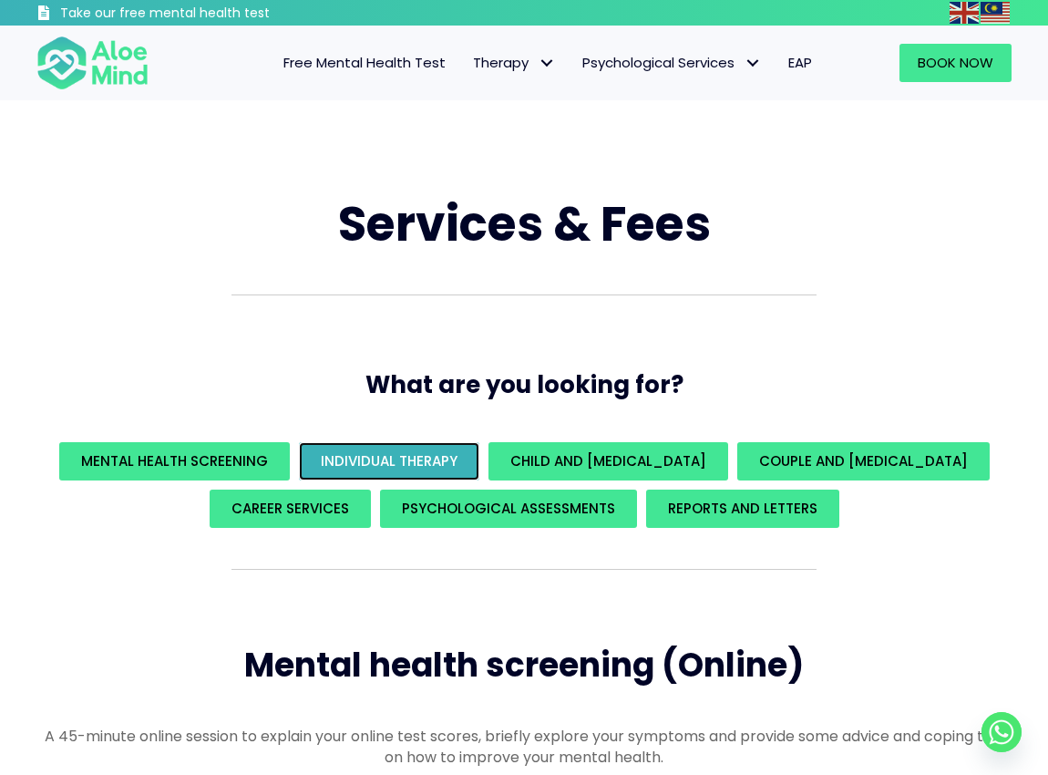  I want to click on a: Book Now, so click(955, 63).